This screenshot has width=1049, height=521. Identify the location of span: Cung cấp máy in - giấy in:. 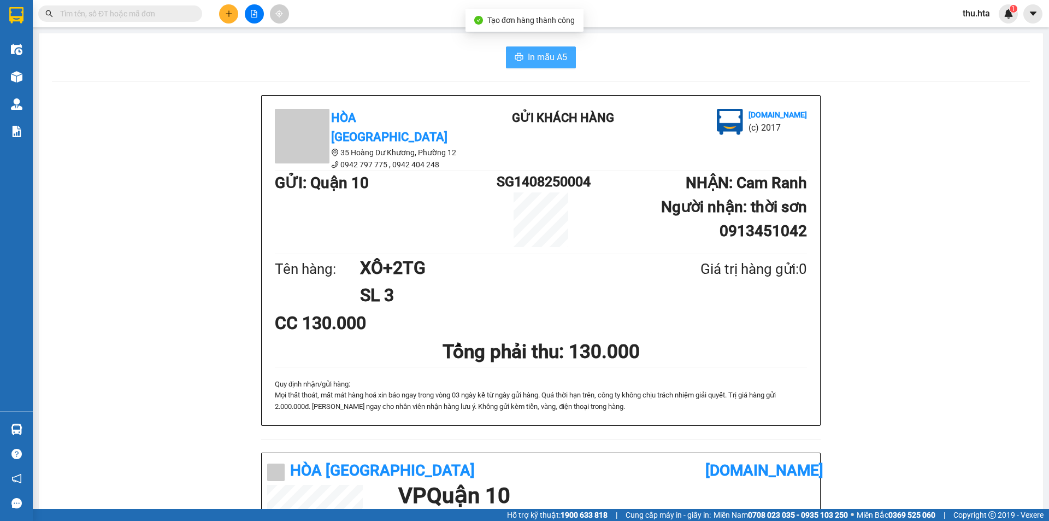
(668, 515).